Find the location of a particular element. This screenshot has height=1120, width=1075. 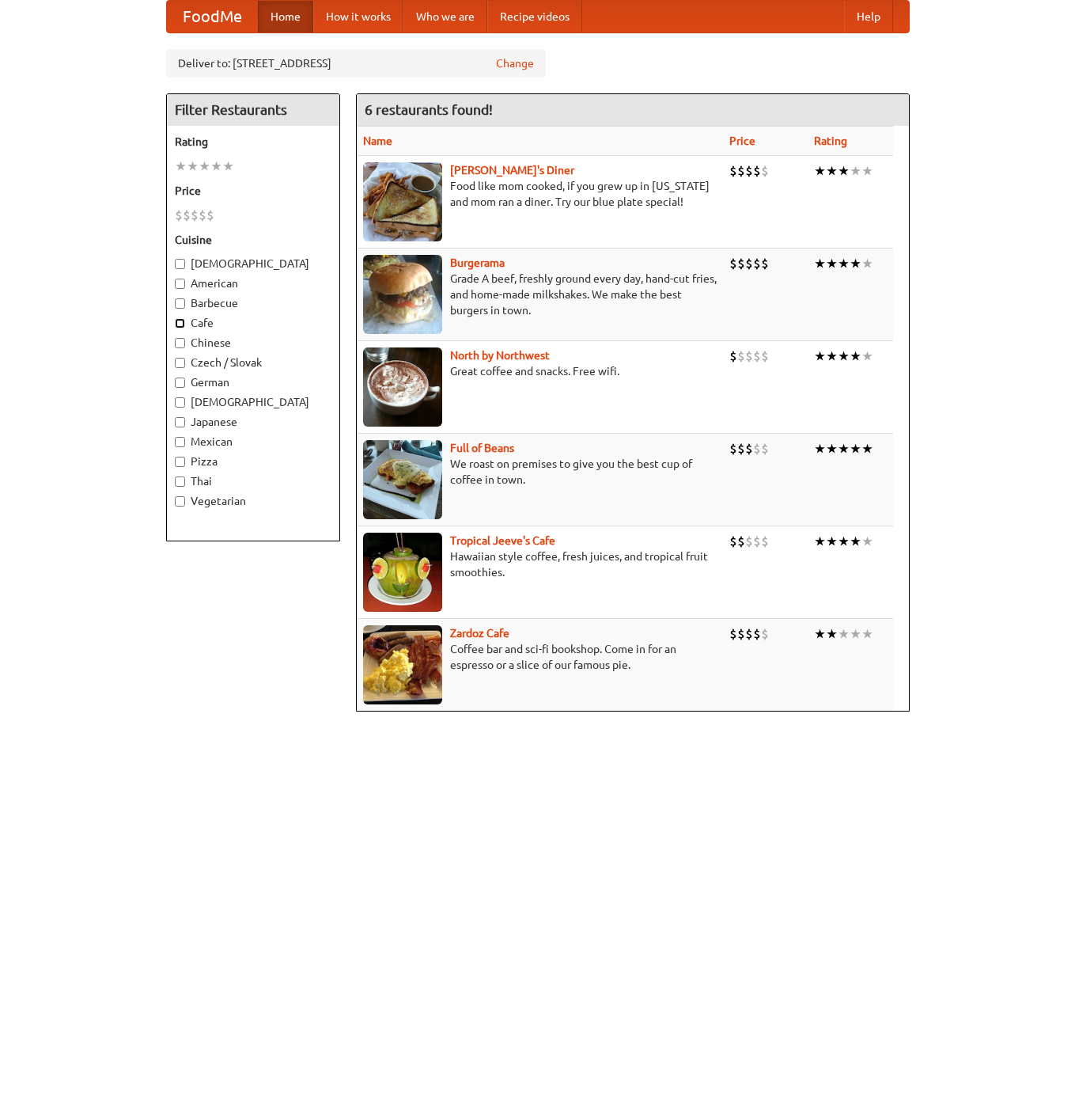

input: American is located at coordinates (179, 284).